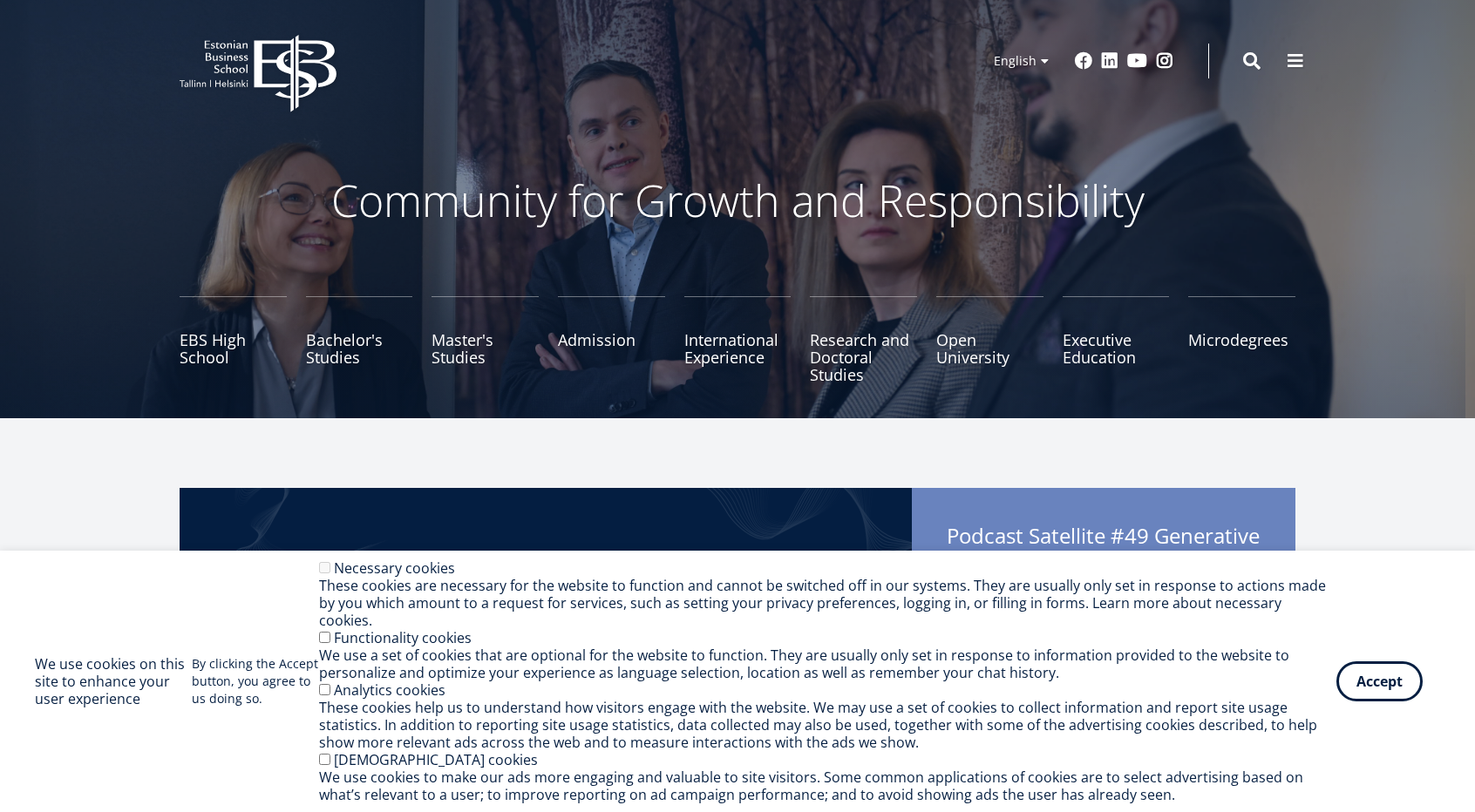 Image resolution: width=1475 pixels, height=812 pixels. Describe the element at coordinates (827, 603) in the screenshot. I see `div: These cookies are necessary for the website to function and cannot be switched off in our systems...` at that location.